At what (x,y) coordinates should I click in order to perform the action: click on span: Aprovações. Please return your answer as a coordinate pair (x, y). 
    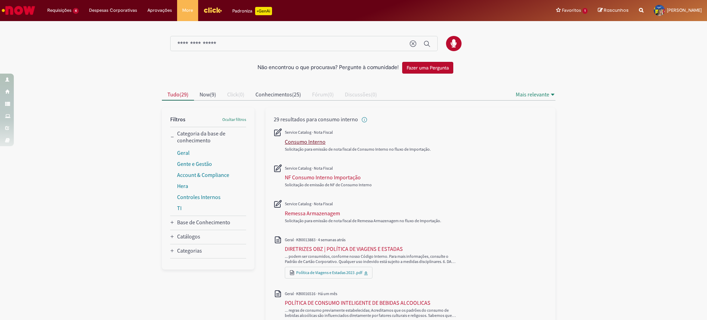
    Looking at the image, I should click on (159, 10).